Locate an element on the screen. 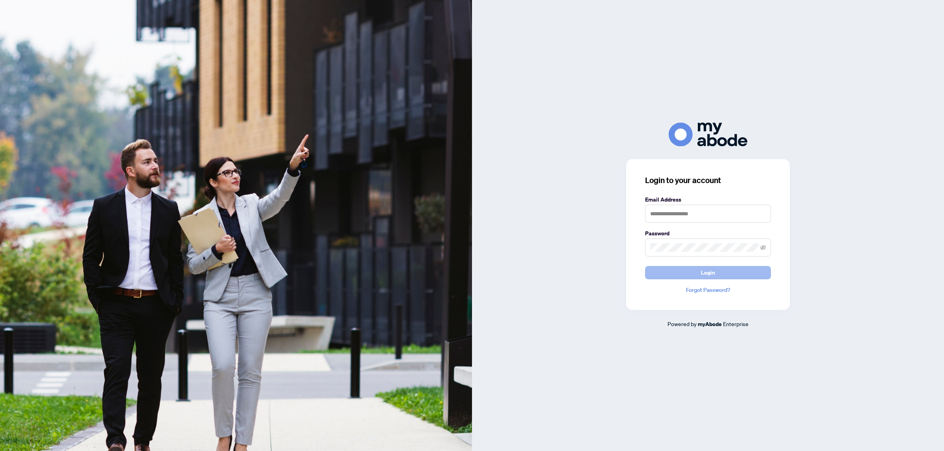 This screenshot has height=451, width=944. span: Login is located at coordinates (708, 273).